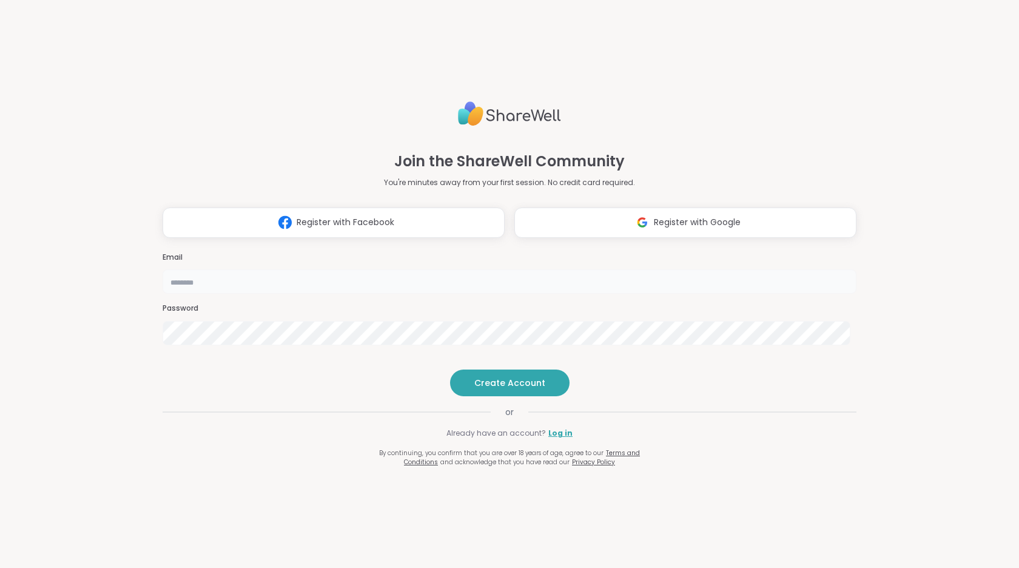  Describe the element at coordinates (510, 257) in the screenshot. I see `h3: Email` at that location.